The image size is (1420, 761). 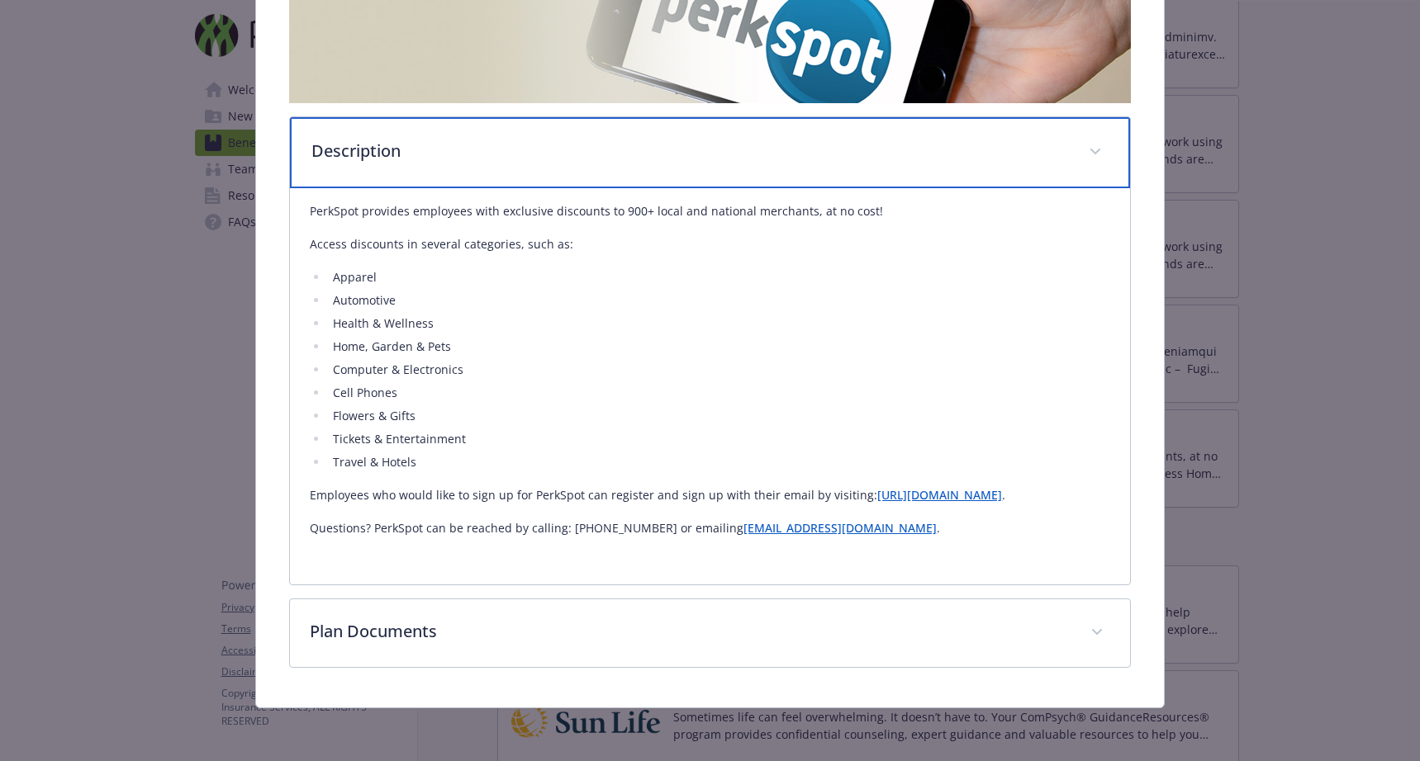 What do you see at coordinates (690, 632) in the screenshot?
I see `p: Plan Documents` at bounding box center [690, 632].